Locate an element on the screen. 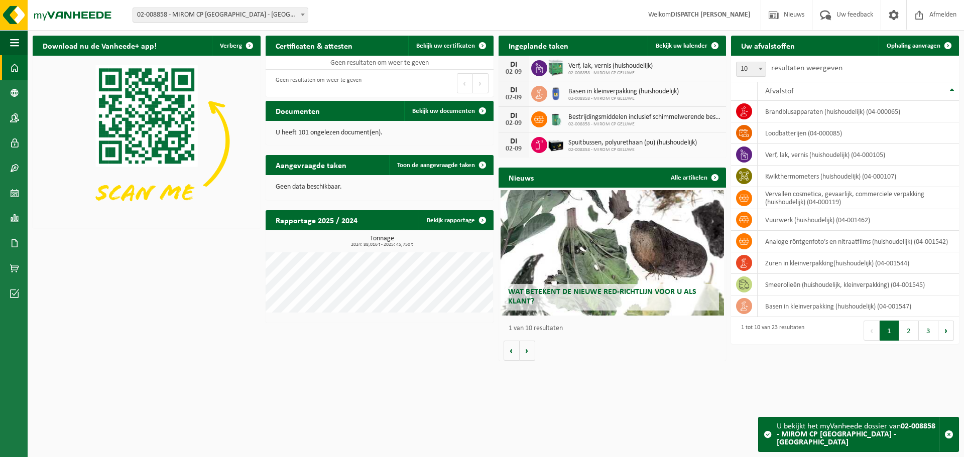  a: Bekijk uw kalender is located at coordinates (686, 46).